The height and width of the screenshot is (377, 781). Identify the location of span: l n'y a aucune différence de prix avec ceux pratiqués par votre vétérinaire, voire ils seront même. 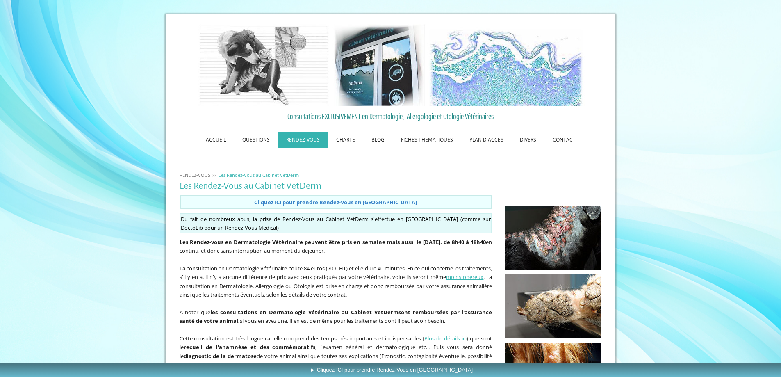
(326, 277).